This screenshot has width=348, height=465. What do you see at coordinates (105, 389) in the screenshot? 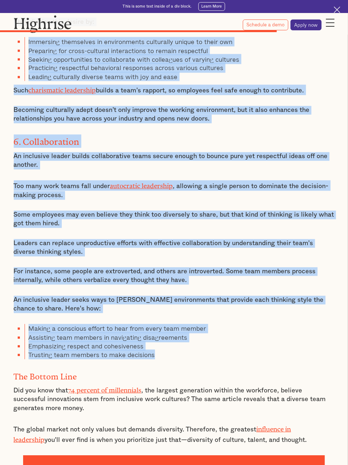
I see `a: 74 percent of millennials` at bounding box center [105, 389].